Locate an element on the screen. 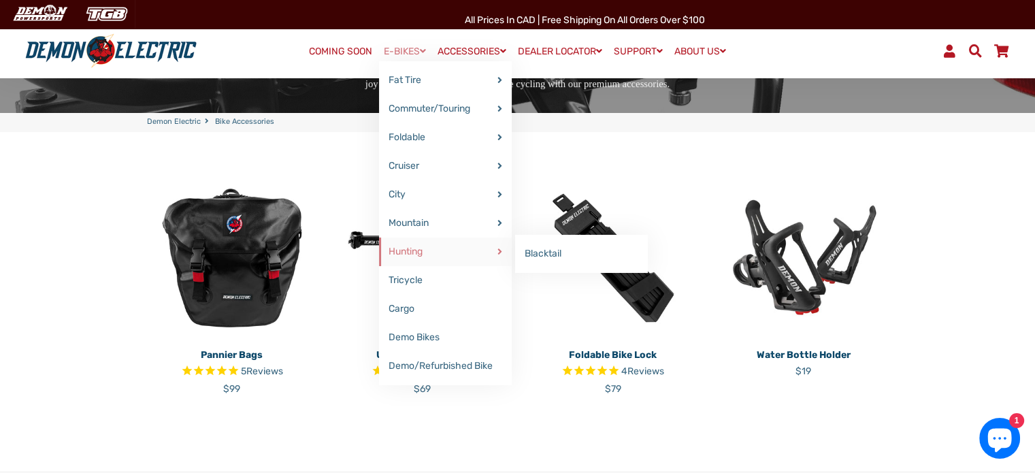 The height and width of the screenshot is (473, 1035). a: Universal Bike Rack Rated 5.0 out of 5 stars 2 reviews $69 is located at coordinates (422, 369).